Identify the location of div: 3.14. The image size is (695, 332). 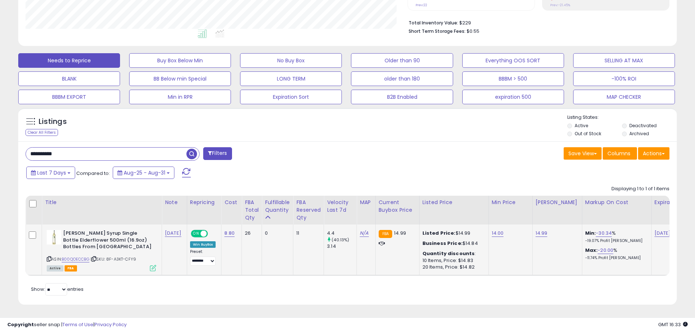
(341, 247).